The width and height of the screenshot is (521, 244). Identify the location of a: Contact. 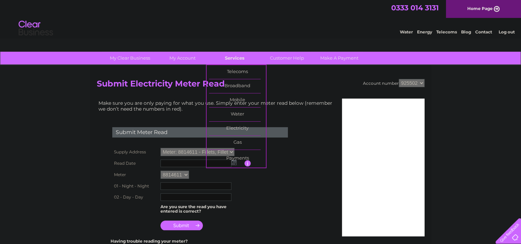
(483, 32).